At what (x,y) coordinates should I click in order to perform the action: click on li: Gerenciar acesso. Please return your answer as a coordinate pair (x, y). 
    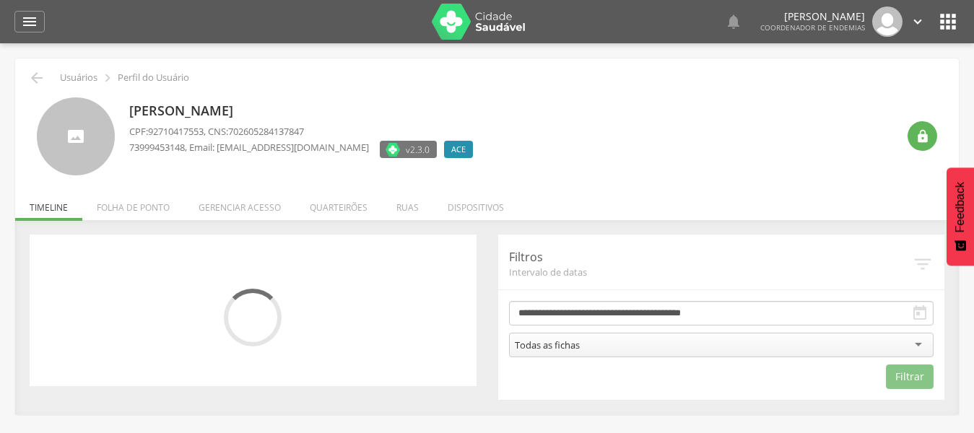
    Looking at the image, I should click on (240, 204).